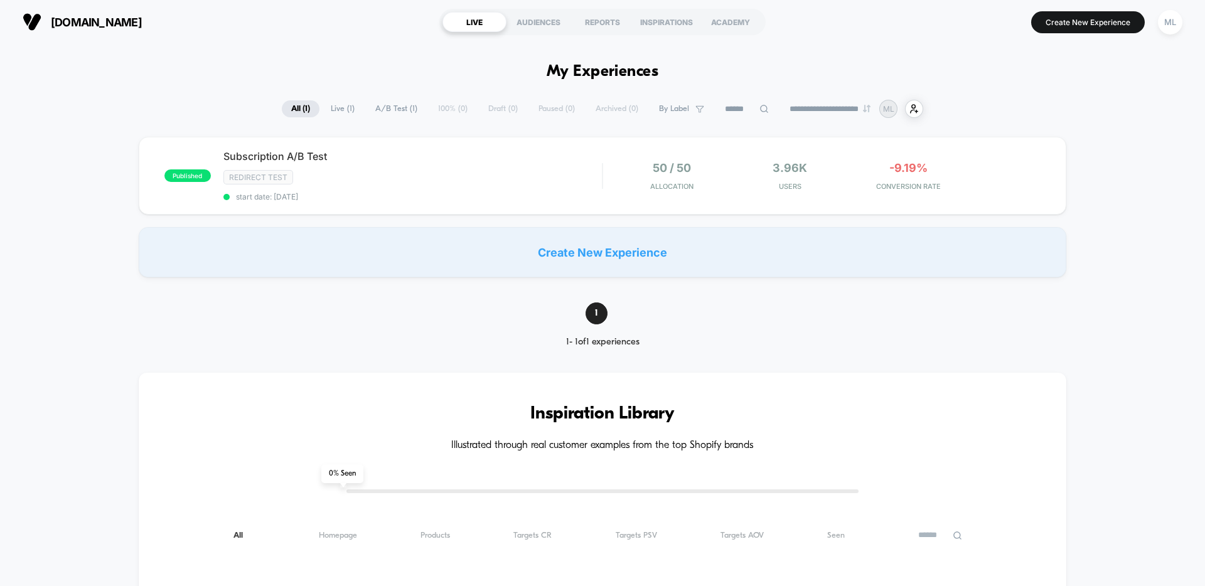 This screenshot has width=1205, height=586. Describe the element at coordinates (532, 535) in the screenshot. I see `span: Targets CR` at that location.